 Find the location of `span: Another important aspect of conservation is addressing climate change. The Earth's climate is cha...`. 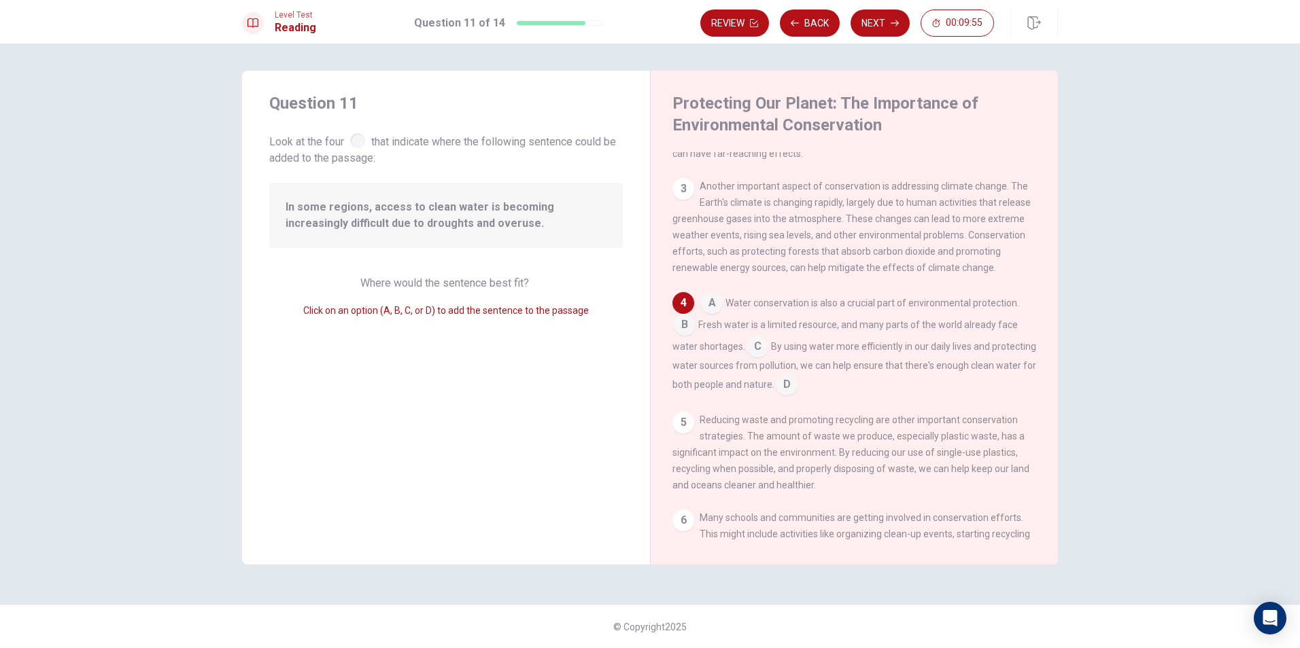

span: Another important aspect of conservation is addressing climate change. The Earth's climate is cha... is located at coordinates (851, 227).